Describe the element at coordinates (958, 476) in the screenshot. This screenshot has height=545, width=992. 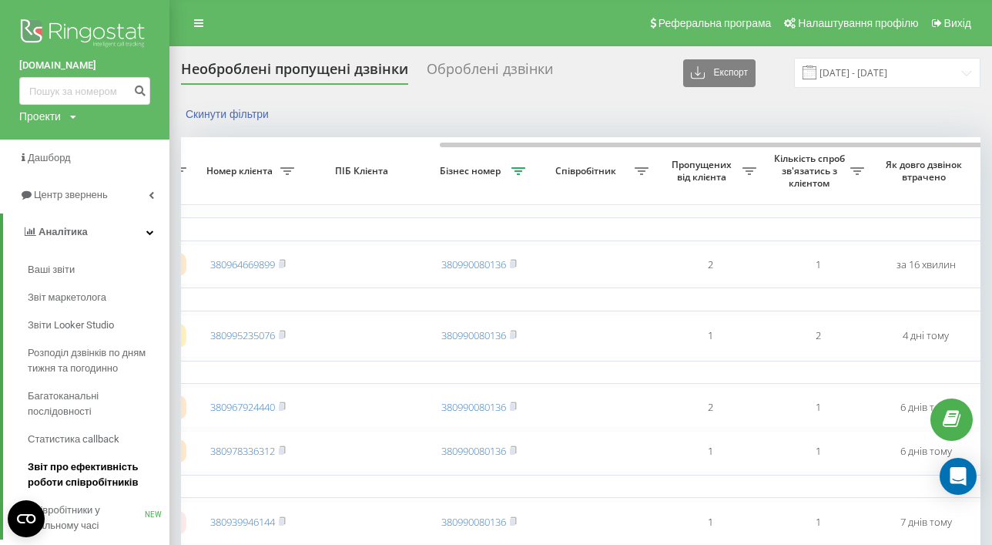
I see `div: Open Intercom Messenger` at that location.